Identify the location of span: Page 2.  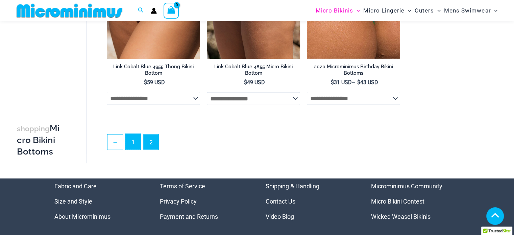
(151, 142).